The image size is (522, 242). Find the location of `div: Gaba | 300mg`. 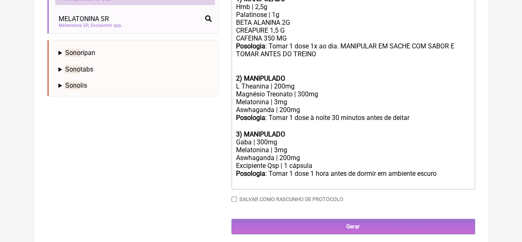

div: Gaba | 300mg is located at coordinates (353, 142).